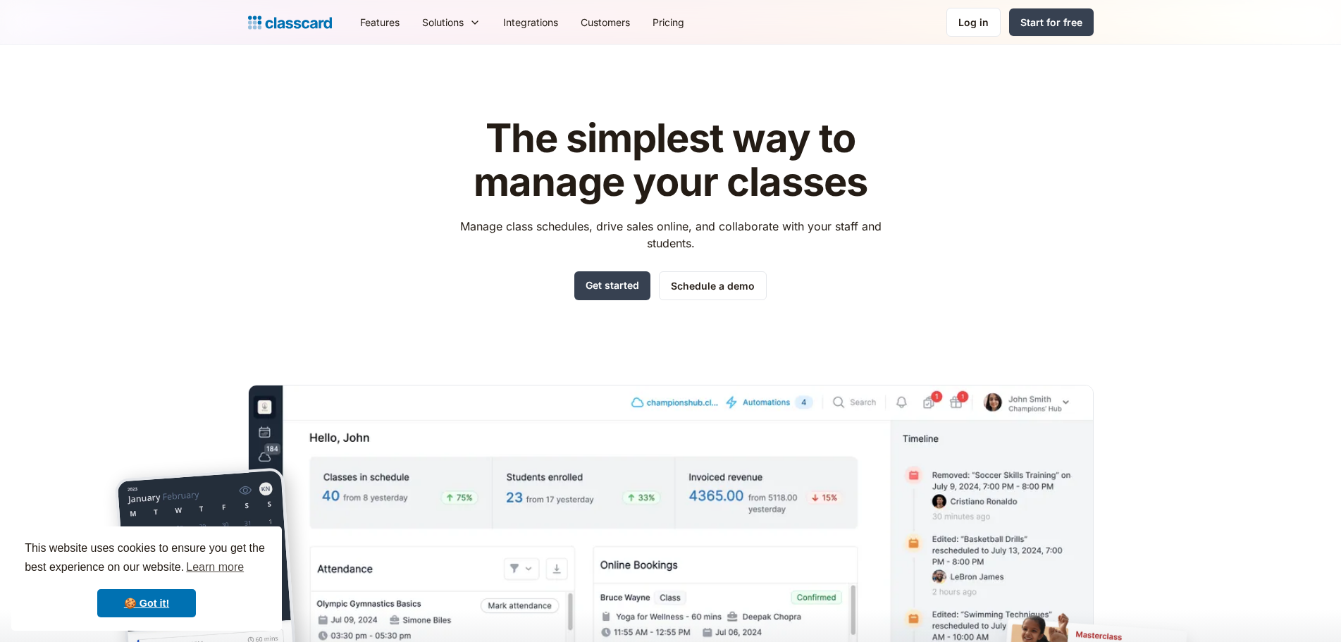  Describe the element at coordinates (670, 160) in the screenshot. I see `h1: The simplest way to manage your classes` at that location.